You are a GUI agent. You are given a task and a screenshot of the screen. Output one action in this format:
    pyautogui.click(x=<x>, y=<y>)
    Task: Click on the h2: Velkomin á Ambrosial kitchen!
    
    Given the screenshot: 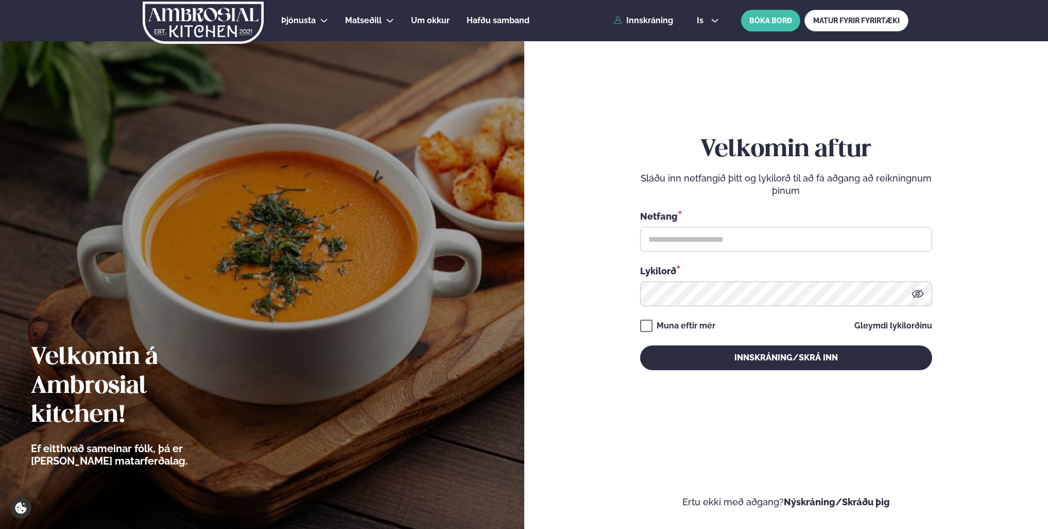 What is the action you would take?
    pyautogui.click(x=138, y=386)
    